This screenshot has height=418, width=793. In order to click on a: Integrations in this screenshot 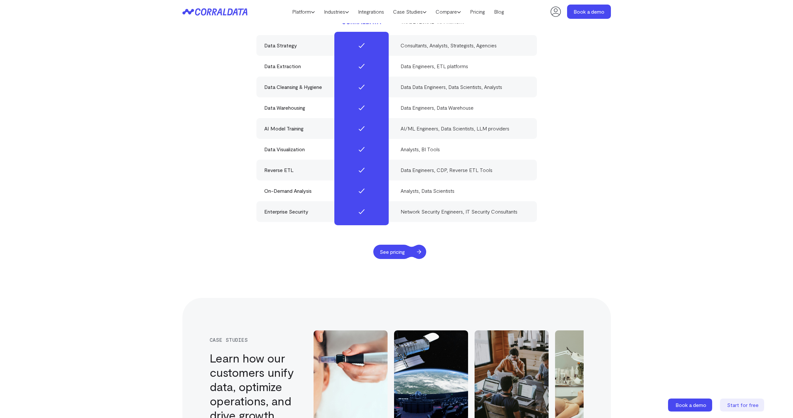, I will do `click(371, 12)`.